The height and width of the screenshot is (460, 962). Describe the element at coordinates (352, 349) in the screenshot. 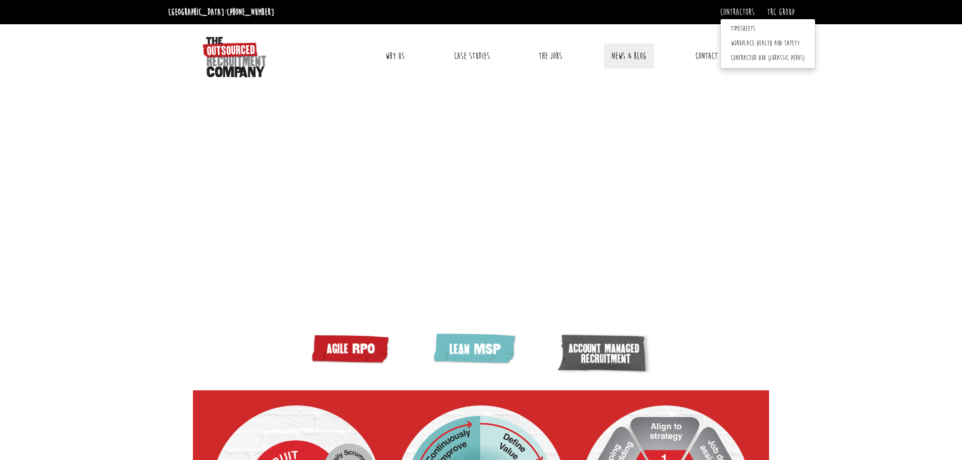

I see `img: Agile RPO` at that location.